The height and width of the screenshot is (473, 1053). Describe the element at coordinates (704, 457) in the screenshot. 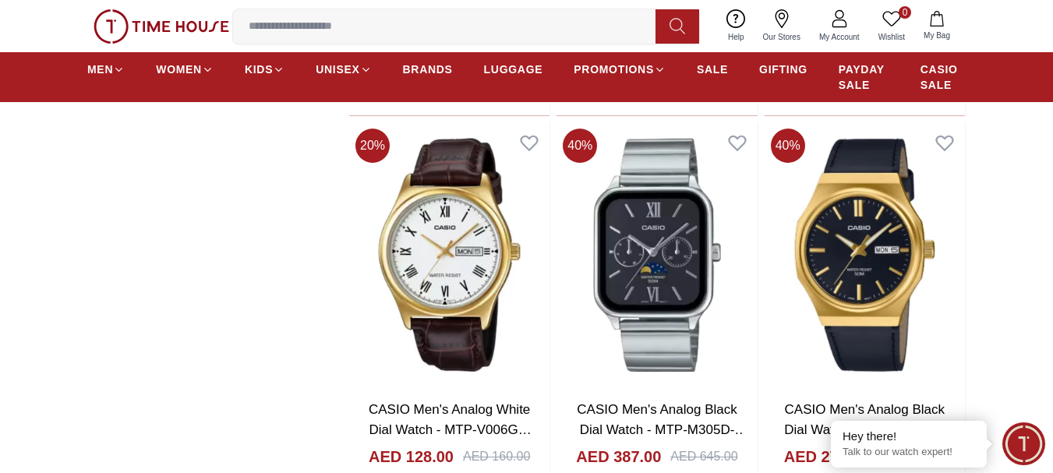

I see `div: AED 645.00` at that location.